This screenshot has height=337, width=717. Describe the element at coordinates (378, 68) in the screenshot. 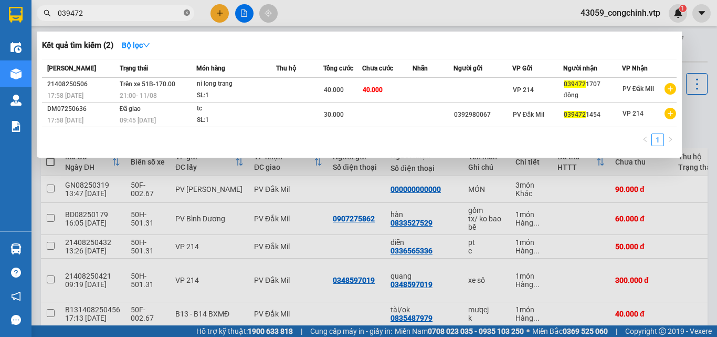

I see `span: Chưa cước` at that location.